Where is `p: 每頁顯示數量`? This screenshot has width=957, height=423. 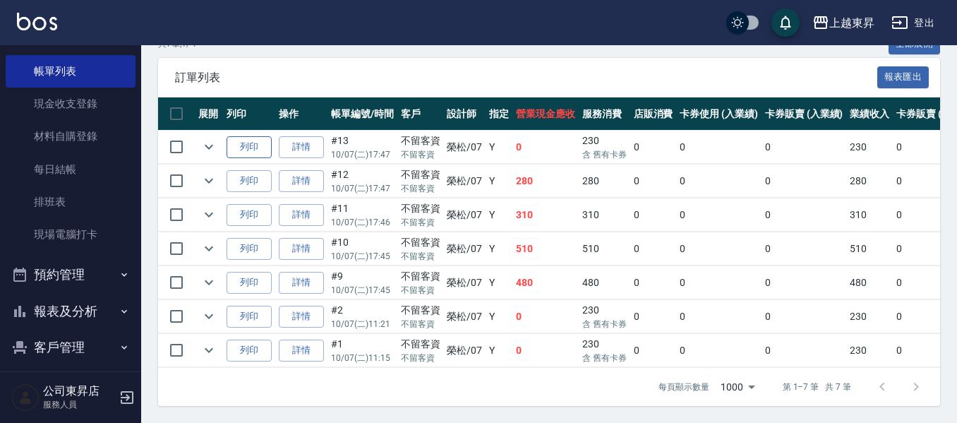
p: 每頁顯示數量 is located at coordinates (684, 387).